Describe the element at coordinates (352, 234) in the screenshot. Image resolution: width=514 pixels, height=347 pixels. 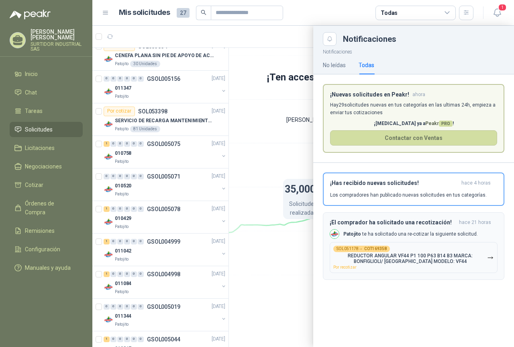
I see `b: Patojito` at that location.